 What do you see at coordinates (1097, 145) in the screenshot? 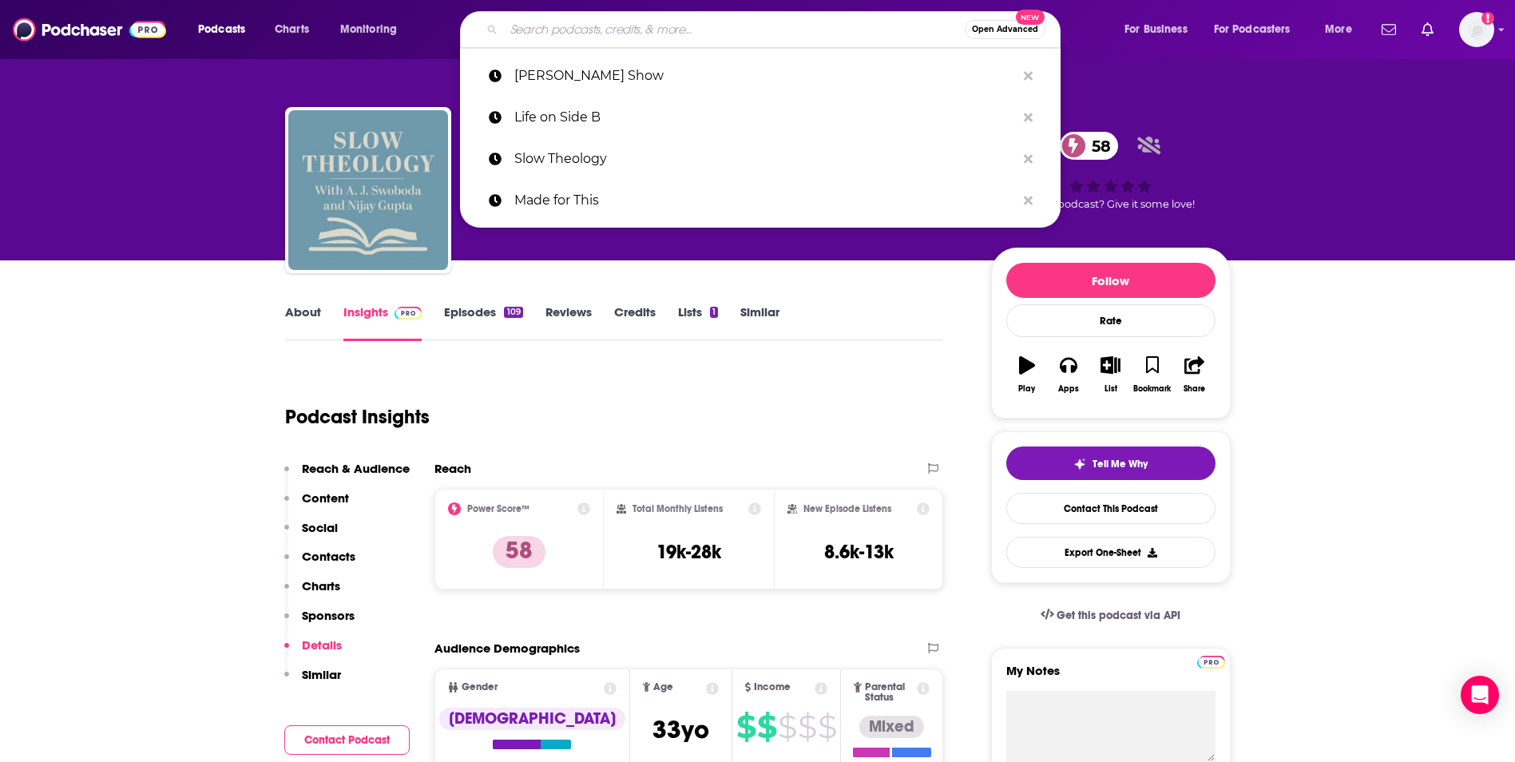
I see `span: 58` at bounding box center [1097, 145].